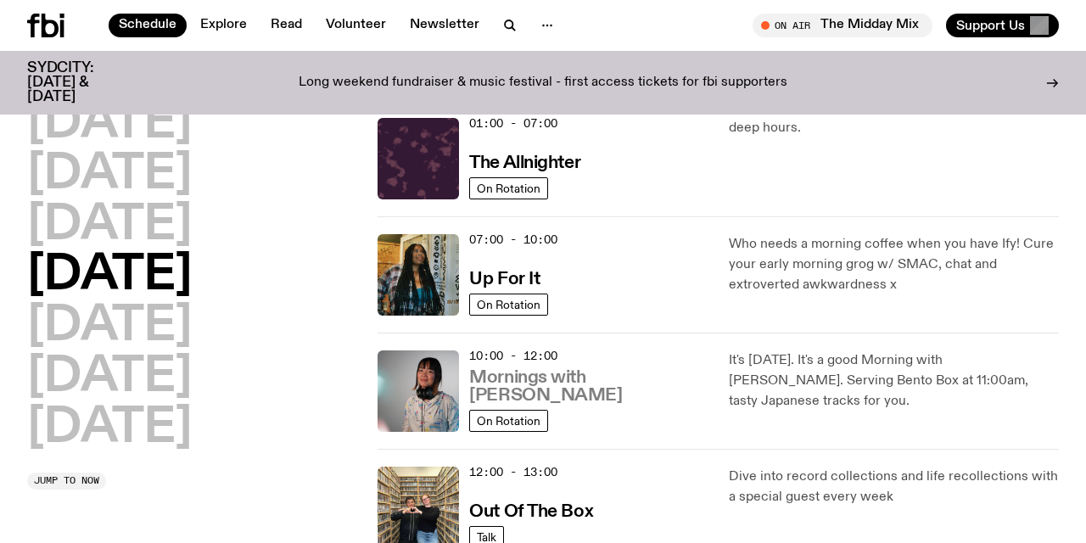 The image size is (1086, 543). What do you see at coordinates (894, 265) in the screenshot?
I see `p: Who needs a morning coffee when you have Ify! Cure your early morning grog w/ SMAC, chat and extr...` at bounding box center [894, 265].